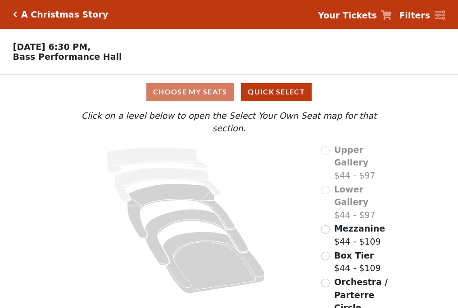  Describe the element at coordinates (168, 184) in the screenshot. I see `path: Lower Gallery - Seats Available: 0` at that location.